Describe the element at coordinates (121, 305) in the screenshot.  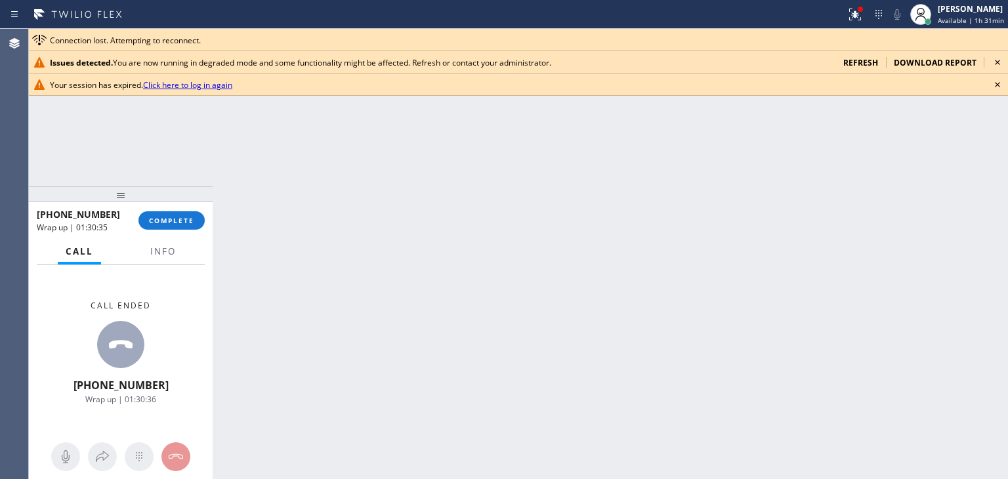
I see `span: Call ended` at that location.